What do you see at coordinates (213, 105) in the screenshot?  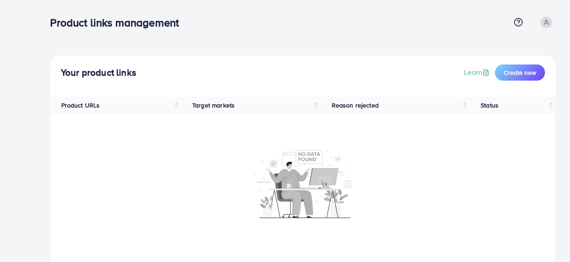 I see `span: Target markets` at bounding box center [213, 105].